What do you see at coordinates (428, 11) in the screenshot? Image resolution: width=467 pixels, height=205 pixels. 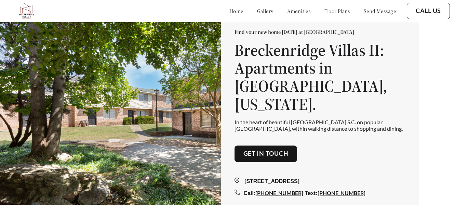 I see `a: Call Us` at bounding box center [428, 11].